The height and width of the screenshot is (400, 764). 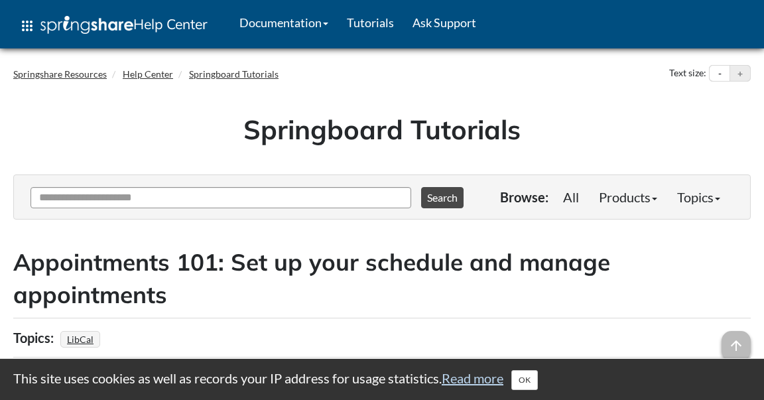 What do you see at coordinates (720, 74) in the screenshot?
I see `button: Decrease text size` at bounding box center [720, 74].